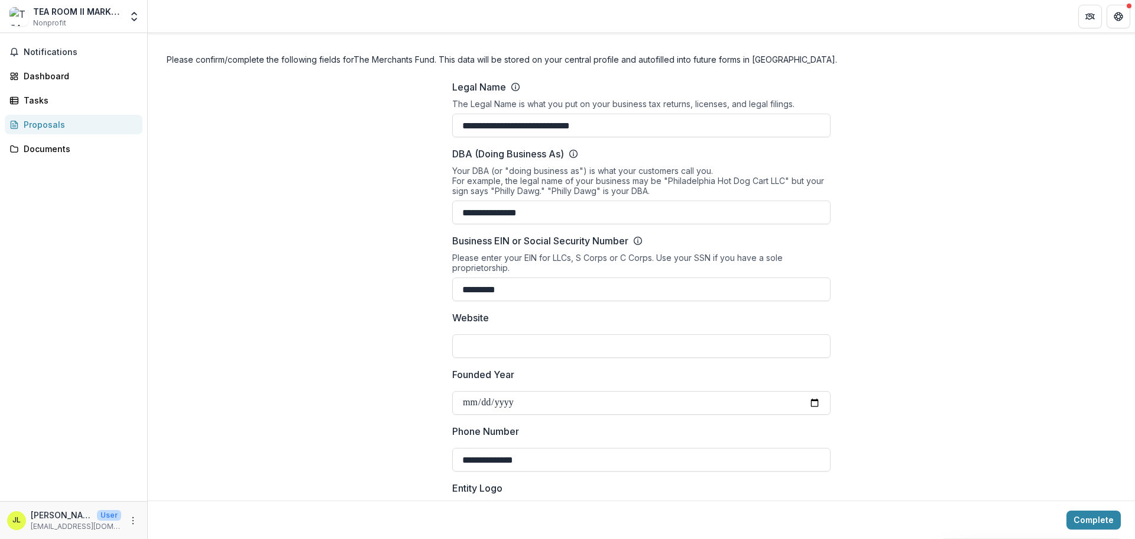 The height and width of the screenshot is (539, 1135). Describe the element at coordinates (485, 431) in the screenshot. I see `p: Phone Number` at that location.